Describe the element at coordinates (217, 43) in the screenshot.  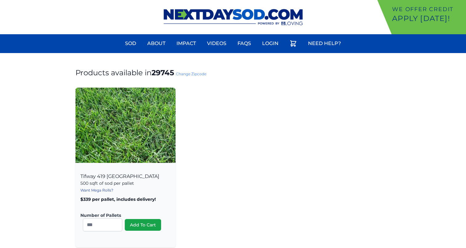
I see `a: Videos` at that location.